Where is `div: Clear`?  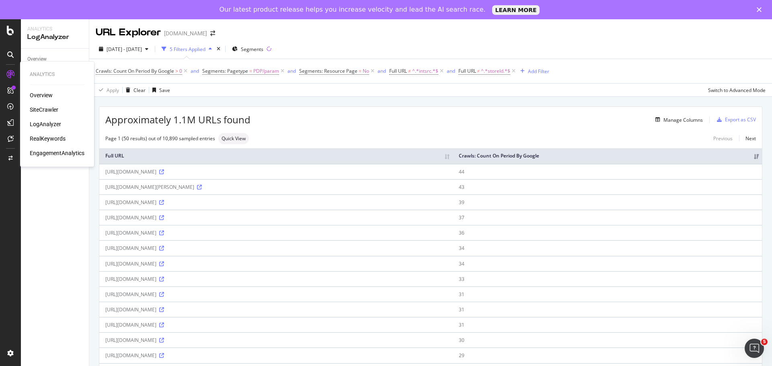
div: Clear is located at coordinates (139, 90).